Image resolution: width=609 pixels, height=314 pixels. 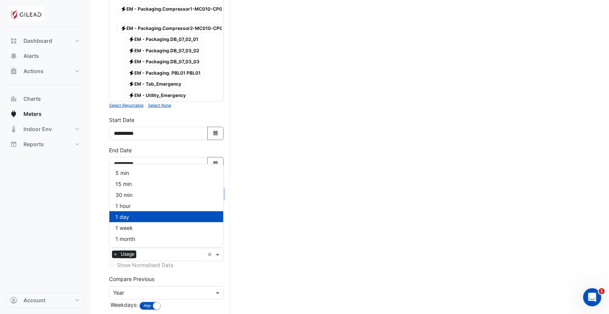 I want to click on span: Usage, so click(x=128, y=254).